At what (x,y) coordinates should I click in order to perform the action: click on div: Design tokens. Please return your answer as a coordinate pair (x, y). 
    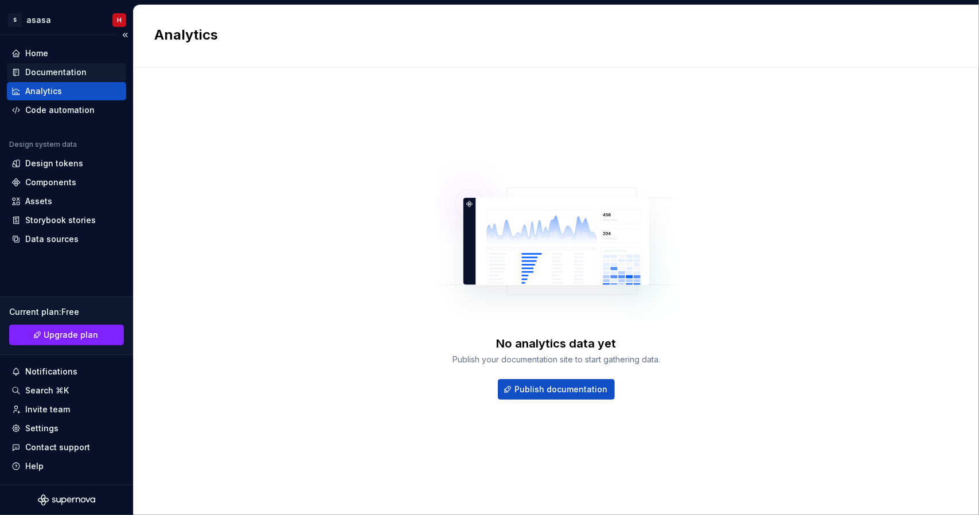
    Looking at the image, I should click on (54, 164).